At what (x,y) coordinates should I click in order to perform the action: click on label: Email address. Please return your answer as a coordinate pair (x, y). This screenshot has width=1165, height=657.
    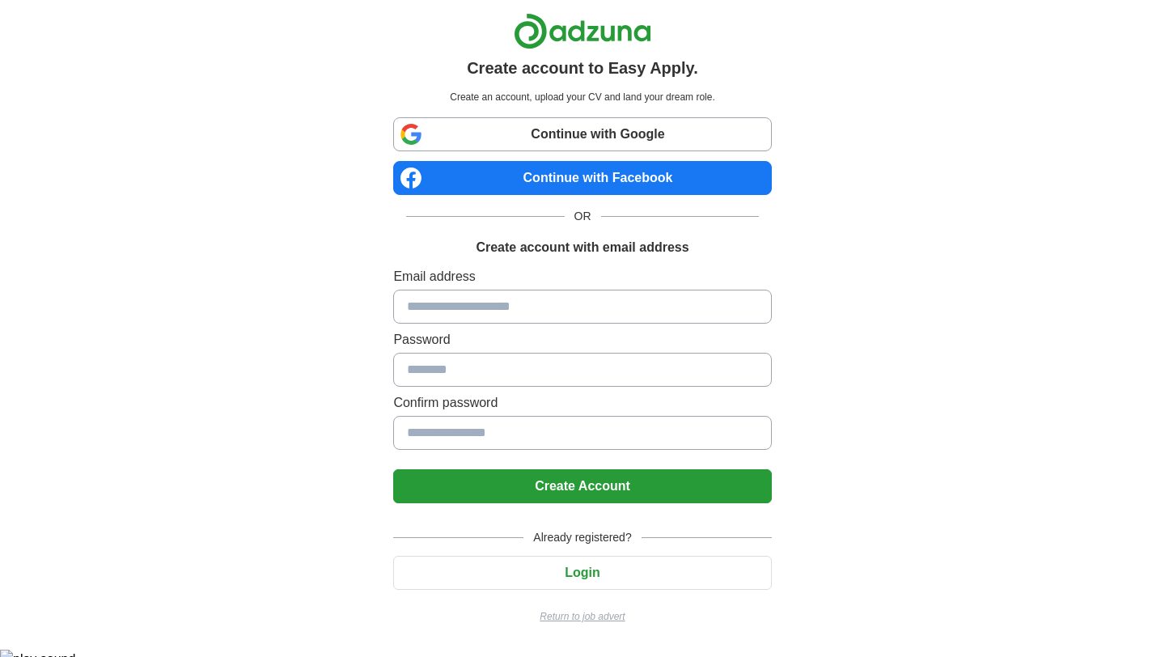
    Looking at the image, I should click on (582, 277).